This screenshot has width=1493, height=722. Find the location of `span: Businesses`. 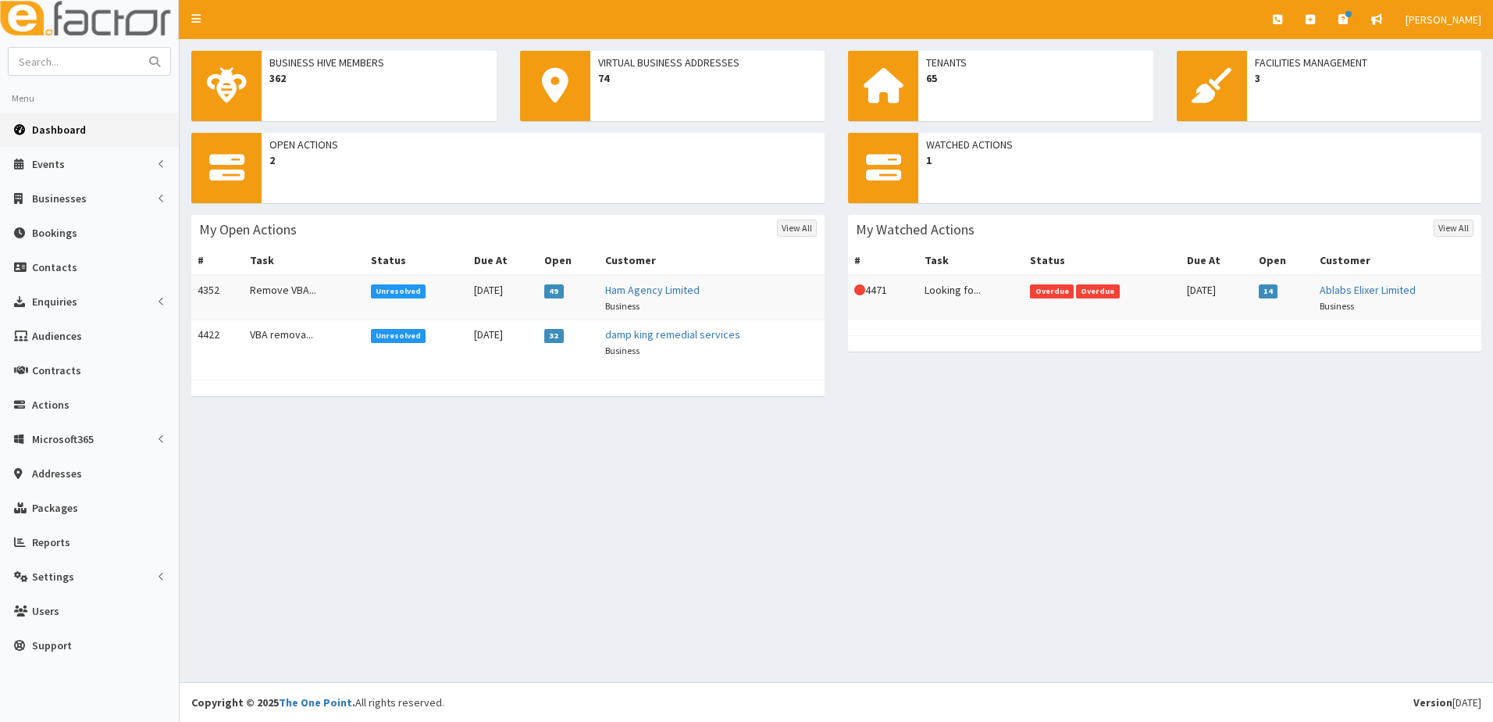

span: Businesses is located at coordinates (59, 198).